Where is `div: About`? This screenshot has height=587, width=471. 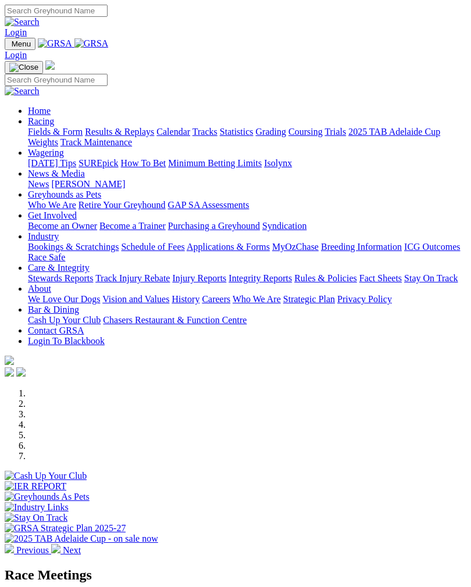
div: About is located at coordinates (247, 299).